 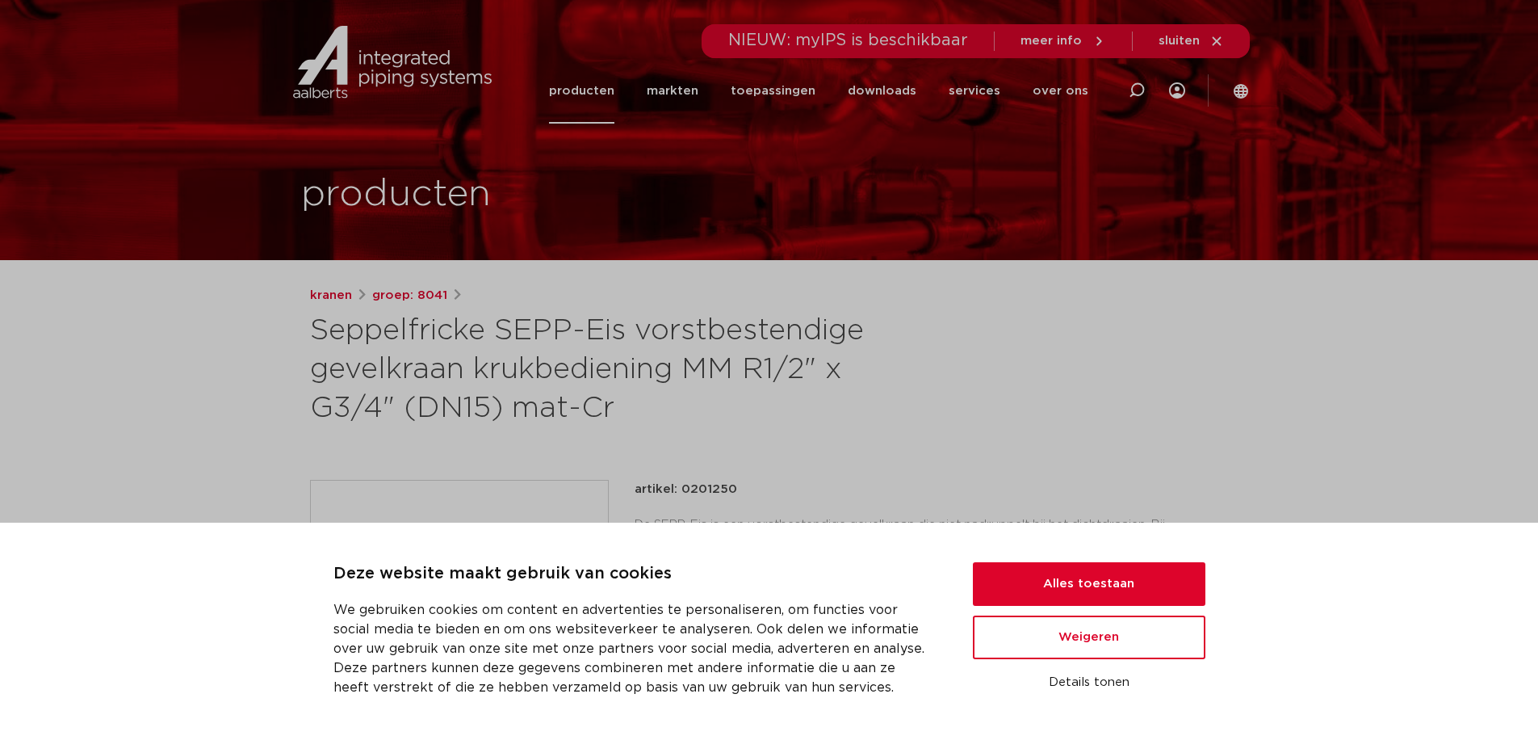 I want to click on h1: producten, so click(x=396, y=195).